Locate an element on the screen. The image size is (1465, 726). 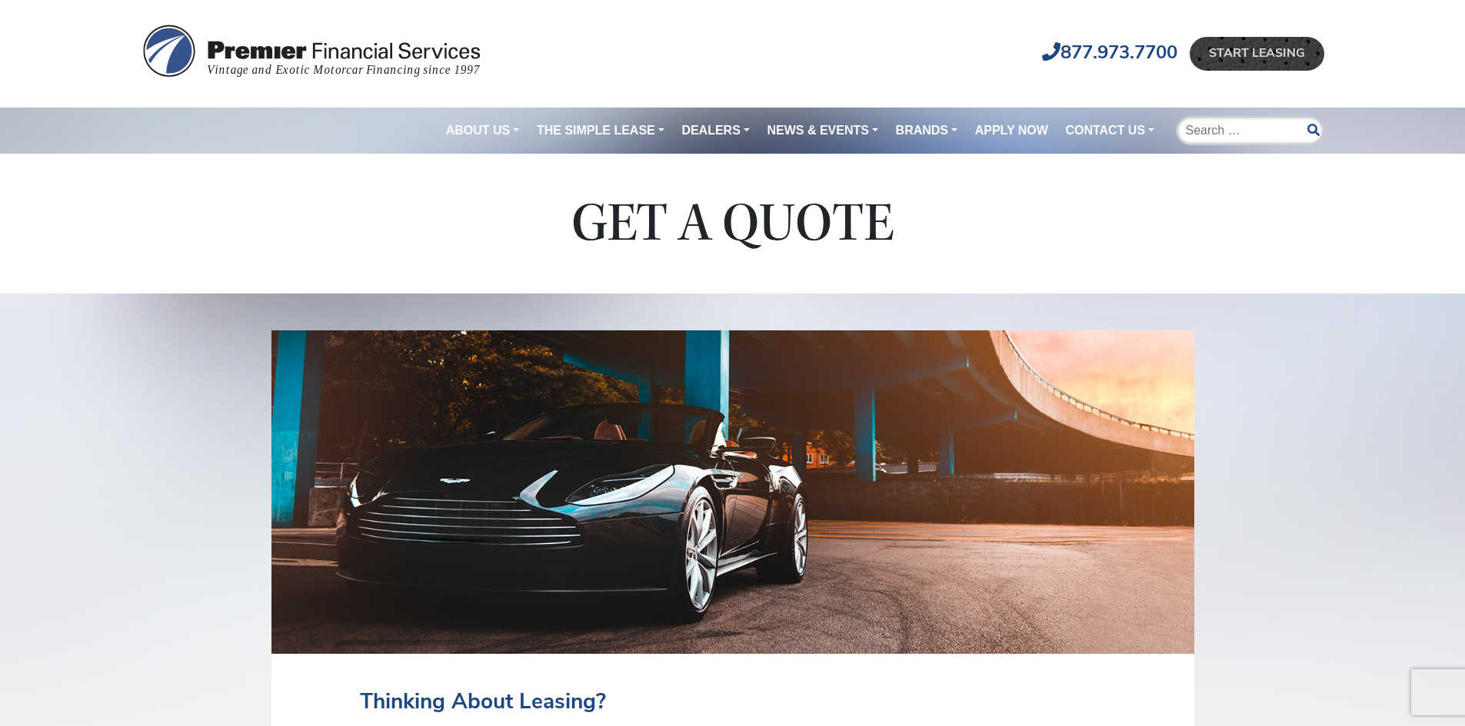
a: Brands is located at coordinates (926, 131).